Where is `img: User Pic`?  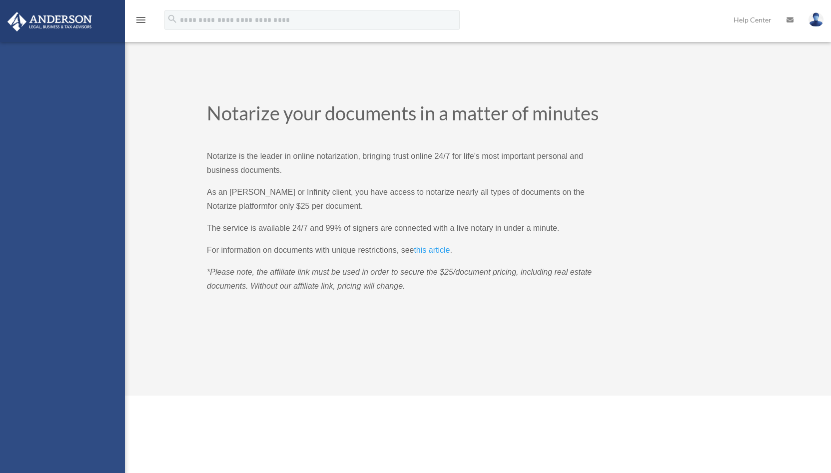 img: User Pic is located at coordinates (816, 19).